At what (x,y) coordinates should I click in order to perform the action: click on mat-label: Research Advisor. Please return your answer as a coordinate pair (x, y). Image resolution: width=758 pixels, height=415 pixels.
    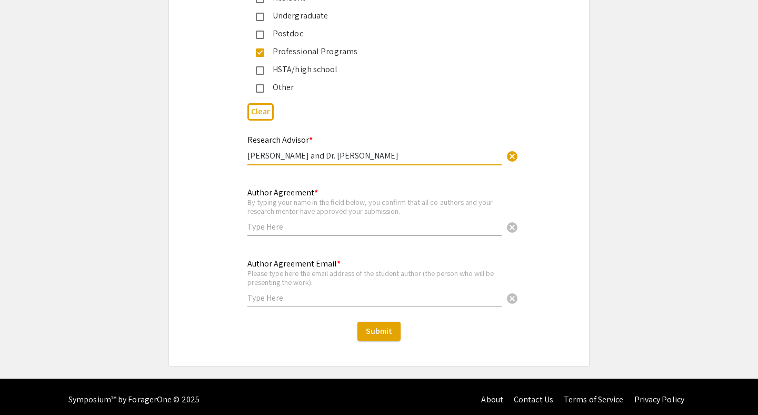
    Looking at the image, I should click on (280, 140).